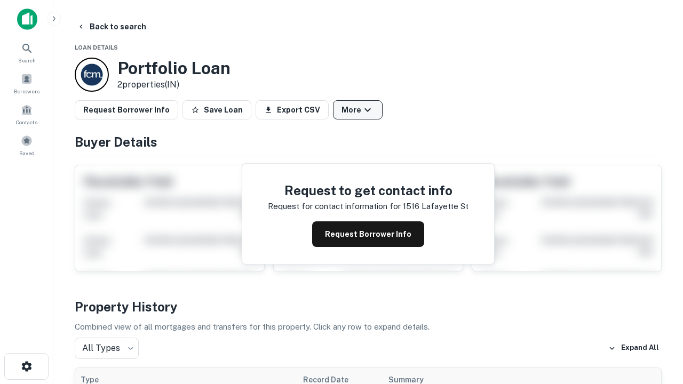 This screenshot has width=683, height=384. I want to click on a: Contacts, so click(27, 114).